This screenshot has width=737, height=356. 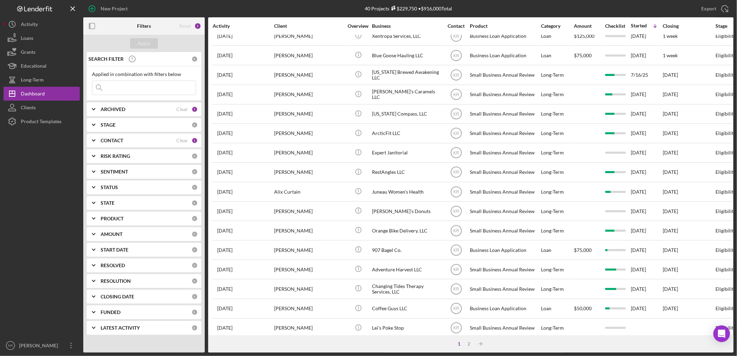 What do you see at coordinates (407, 230) in the screenshot?
I see `div: Orange Bike Delivery, LLC` at bounding box center [407, 230].